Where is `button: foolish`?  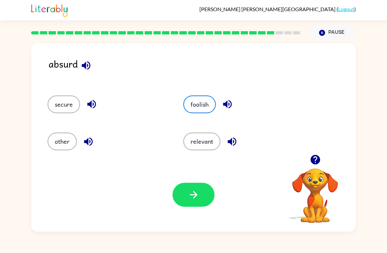 button: foolish is located at coordinates (200, 104).